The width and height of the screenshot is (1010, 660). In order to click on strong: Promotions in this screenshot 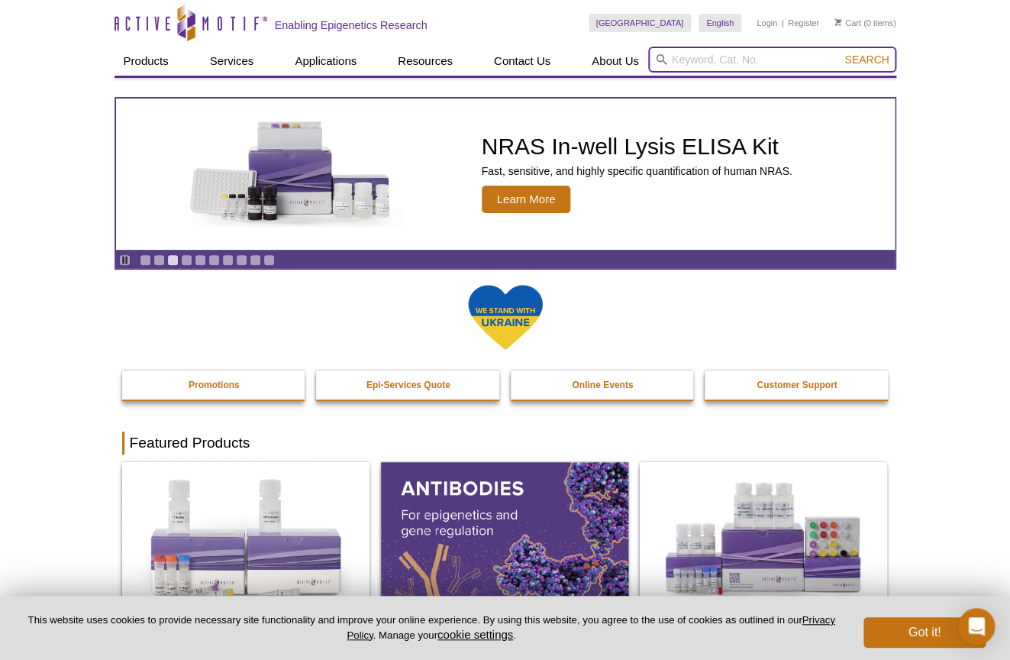, I will do `click(214, 385)`.